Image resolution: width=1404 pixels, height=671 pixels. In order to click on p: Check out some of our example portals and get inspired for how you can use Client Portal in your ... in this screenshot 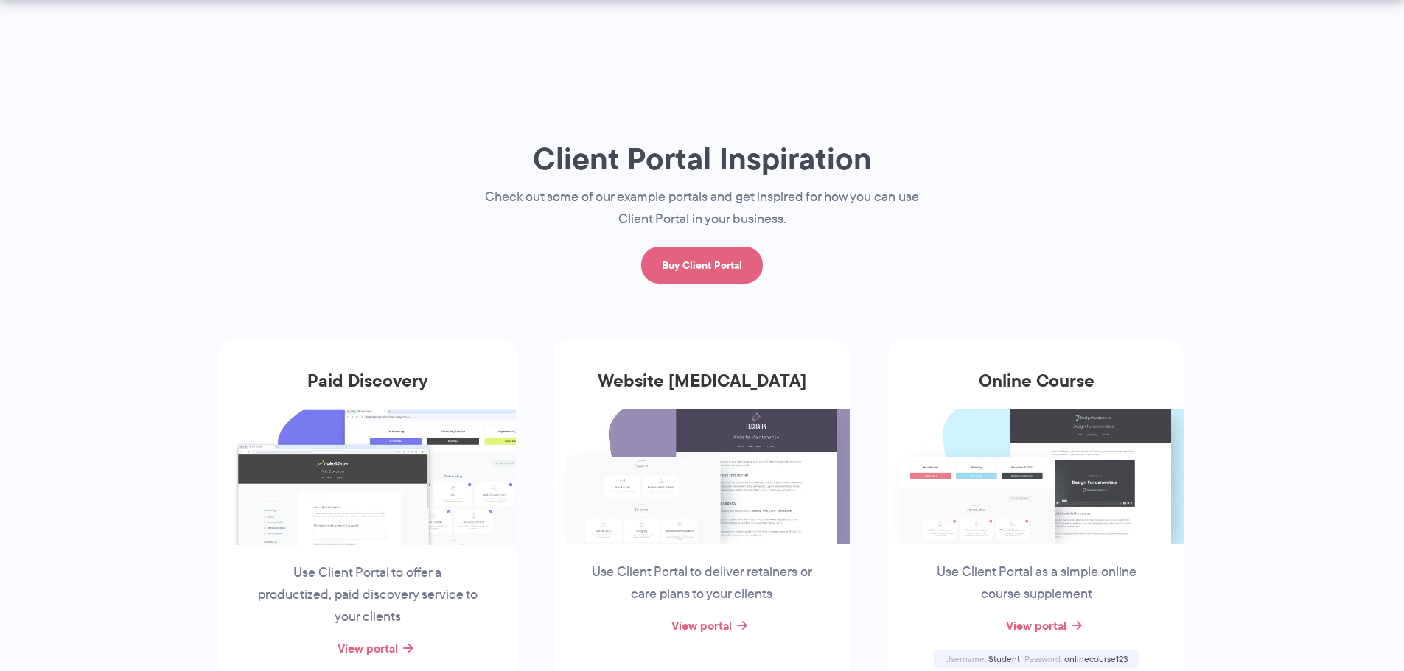, I will do `click(702, 209)`.